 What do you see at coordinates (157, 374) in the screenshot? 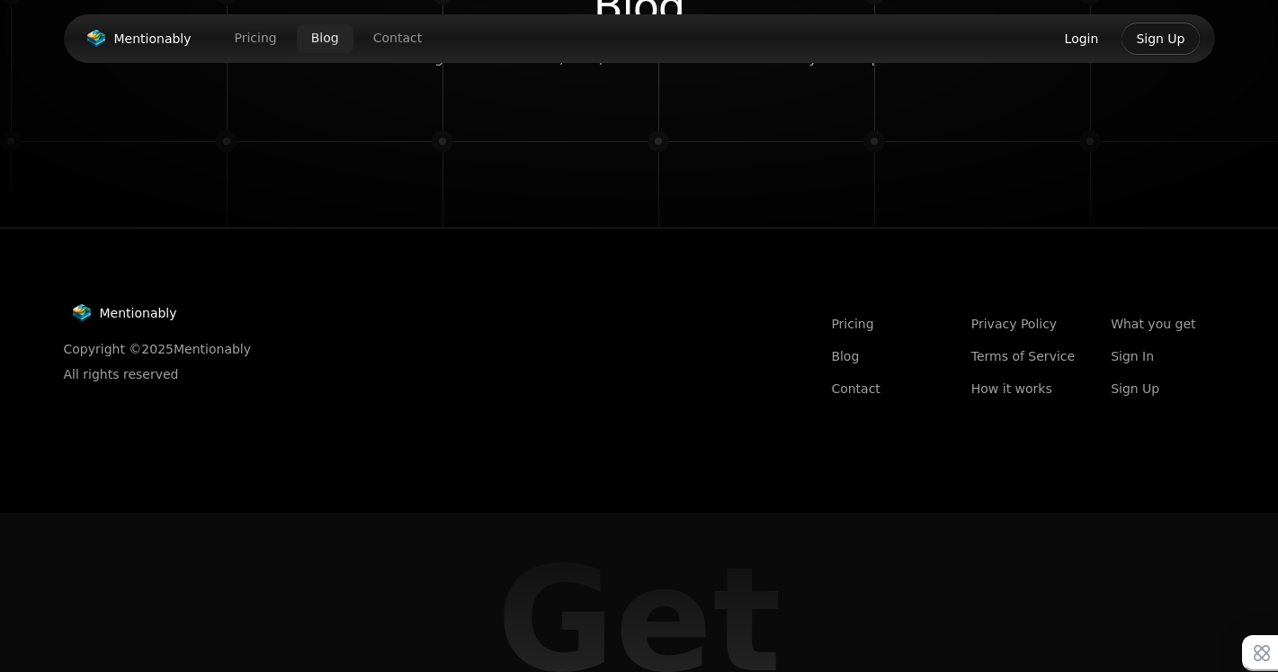
I see `div: All rights reserved` at bounding box center [157, 374].